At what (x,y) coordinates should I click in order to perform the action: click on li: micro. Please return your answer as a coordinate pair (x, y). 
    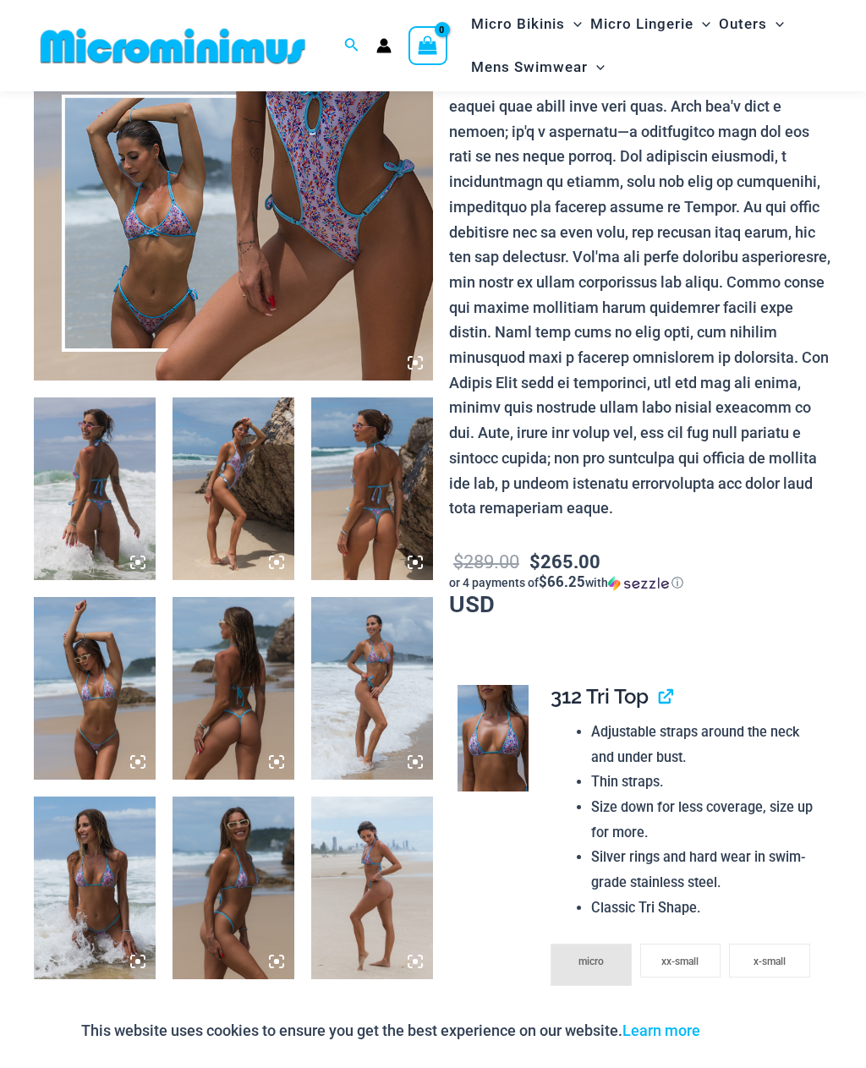
    Looking at the image, I should click on (591, 964).